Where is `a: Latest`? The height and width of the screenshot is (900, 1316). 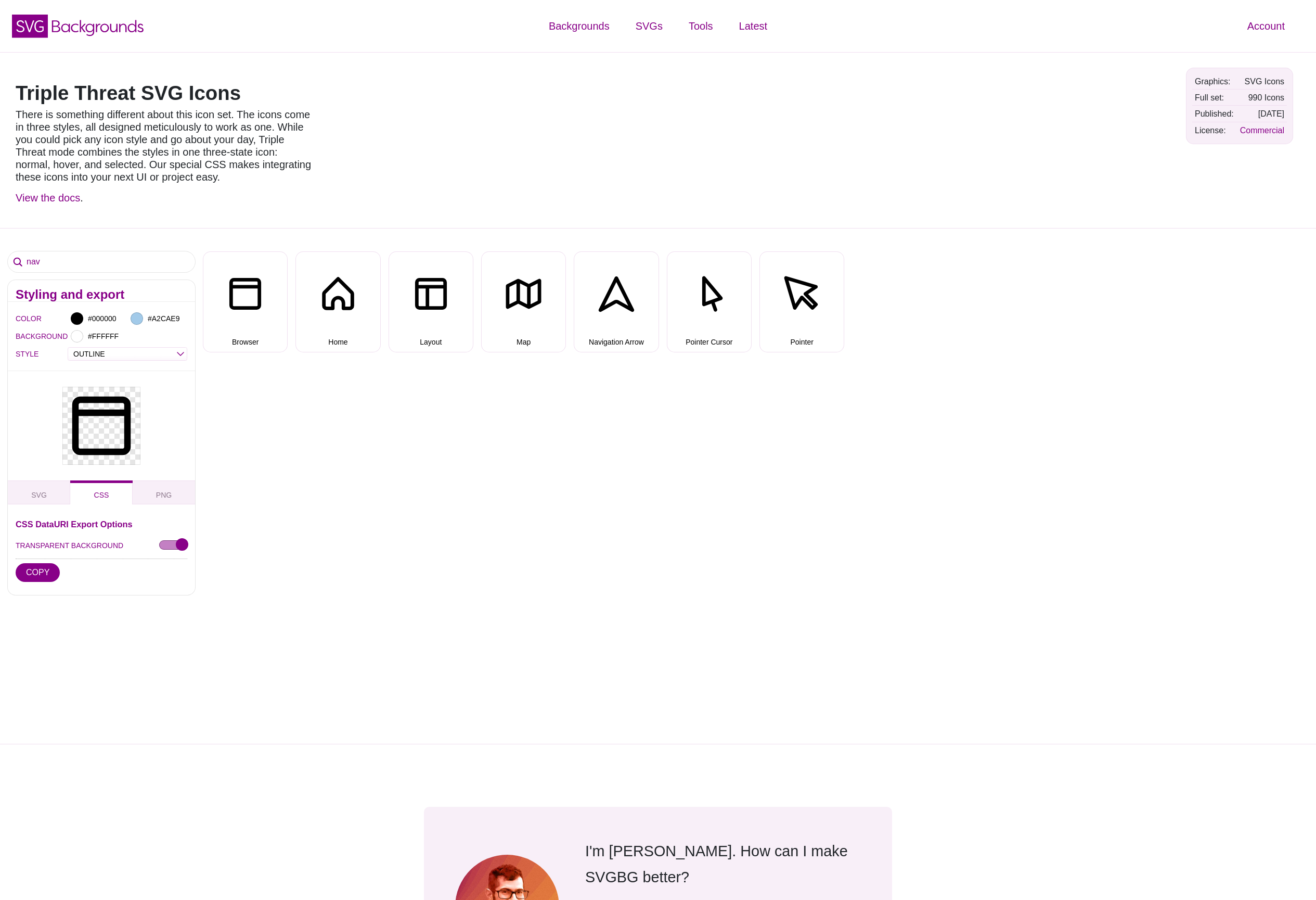 a: Latest is located at coordinates (753, 26).